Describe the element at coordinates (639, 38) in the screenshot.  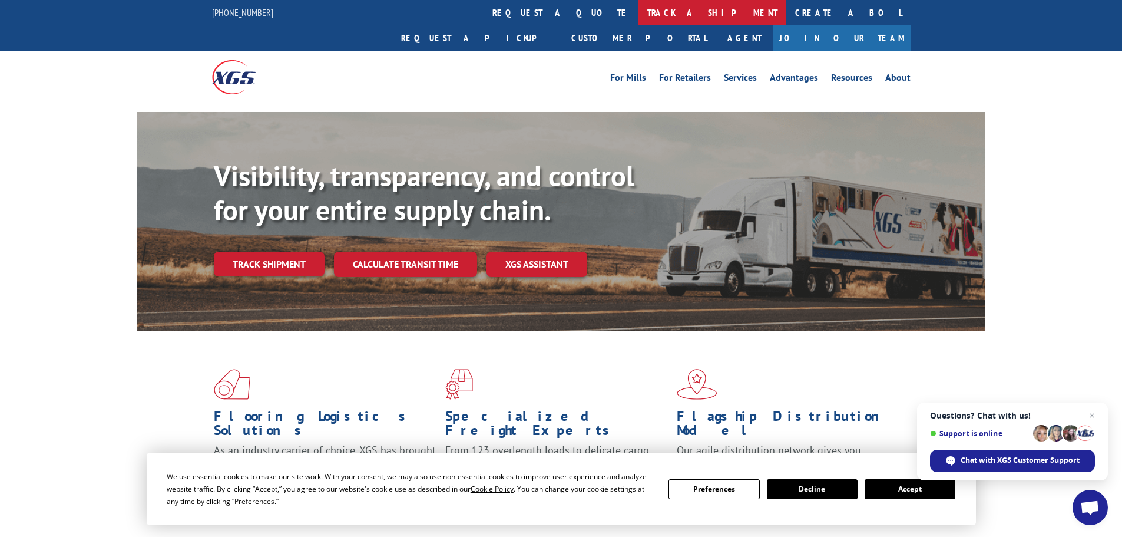
I see `a: Customer Portal` at that location.